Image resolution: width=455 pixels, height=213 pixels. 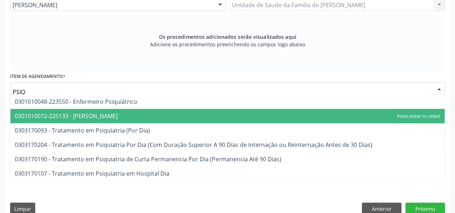 What do you see at coordinates (193, 145) in the screenshot?
I see `span: 0303170204 - Tratamento em Psiquiatria Por Dia (Com Duração Superior A 90 Dias de Internação ou R...` at bounding box center [193, 145].